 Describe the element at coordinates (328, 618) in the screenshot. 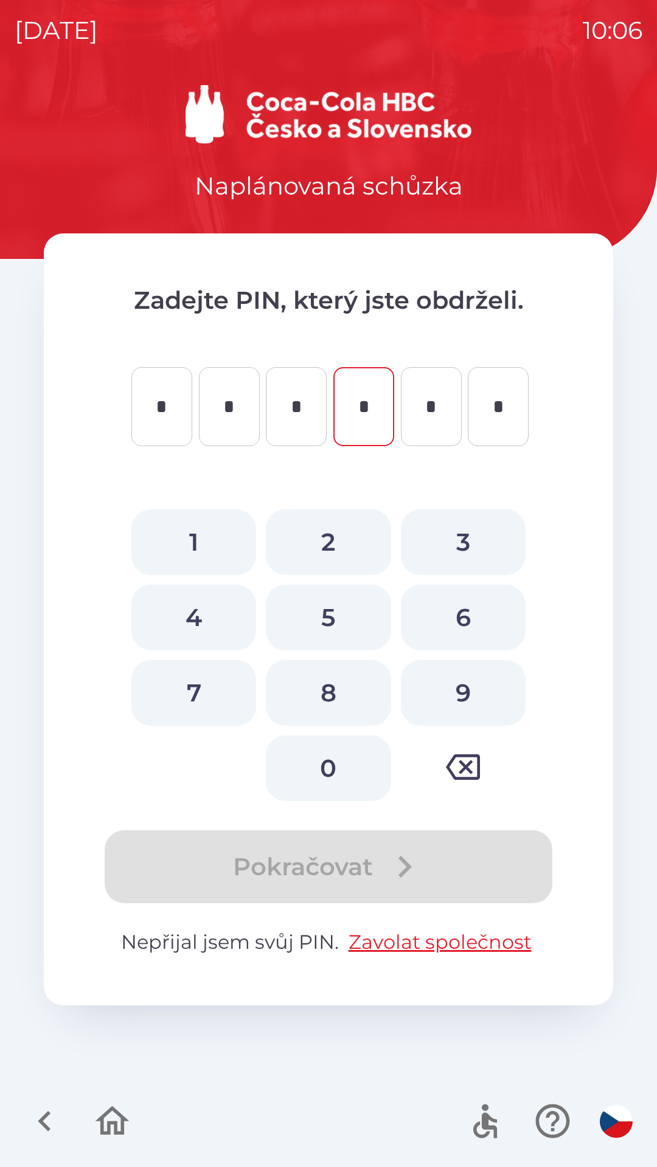

I see `button: 5` at that location.